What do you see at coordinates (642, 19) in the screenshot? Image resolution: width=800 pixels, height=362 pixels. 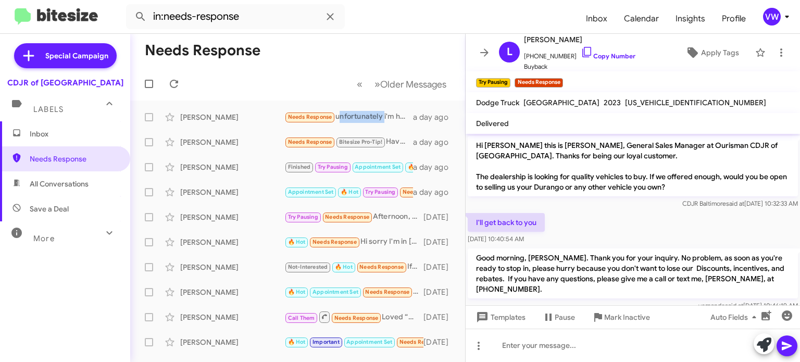 I see `span: Calendar` at bounding box center [642, 19].